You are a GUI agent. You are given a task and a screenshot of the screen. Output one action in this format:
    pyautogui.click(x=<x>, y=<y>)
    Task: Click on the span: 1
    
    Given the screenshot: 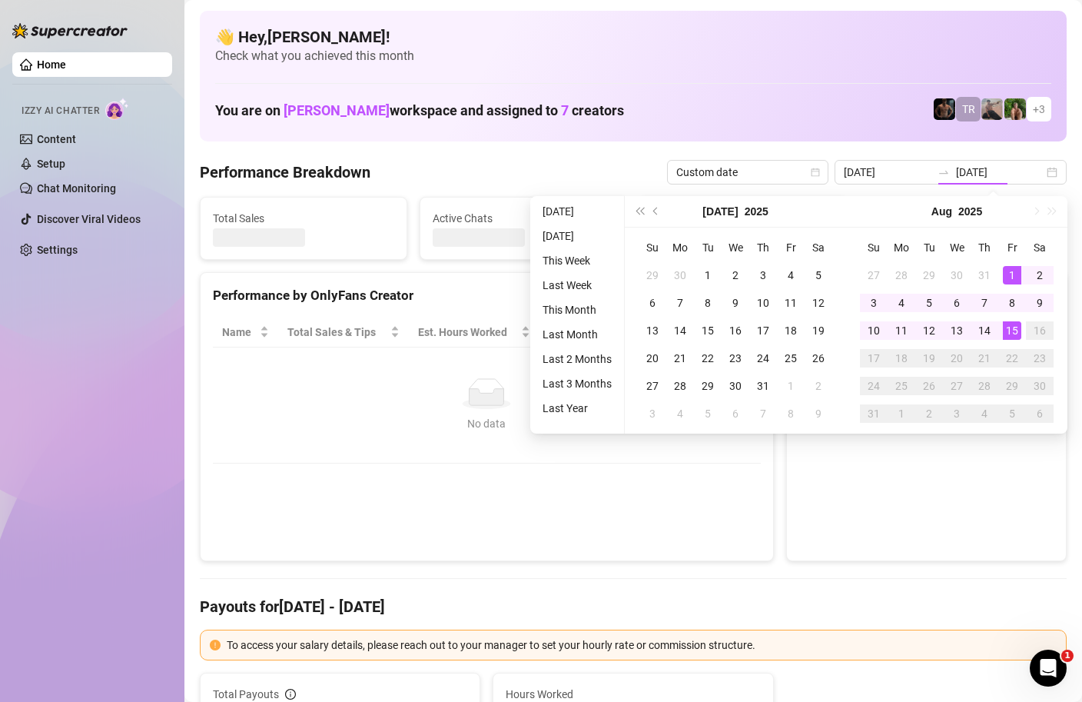 What is the action you would take?
    pyautogui.click(x=1068, y=656)
    